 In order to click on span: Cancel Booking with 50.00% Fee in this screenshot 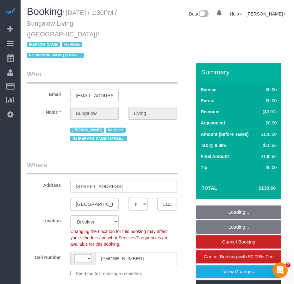, I will do `click(239, 256)`.